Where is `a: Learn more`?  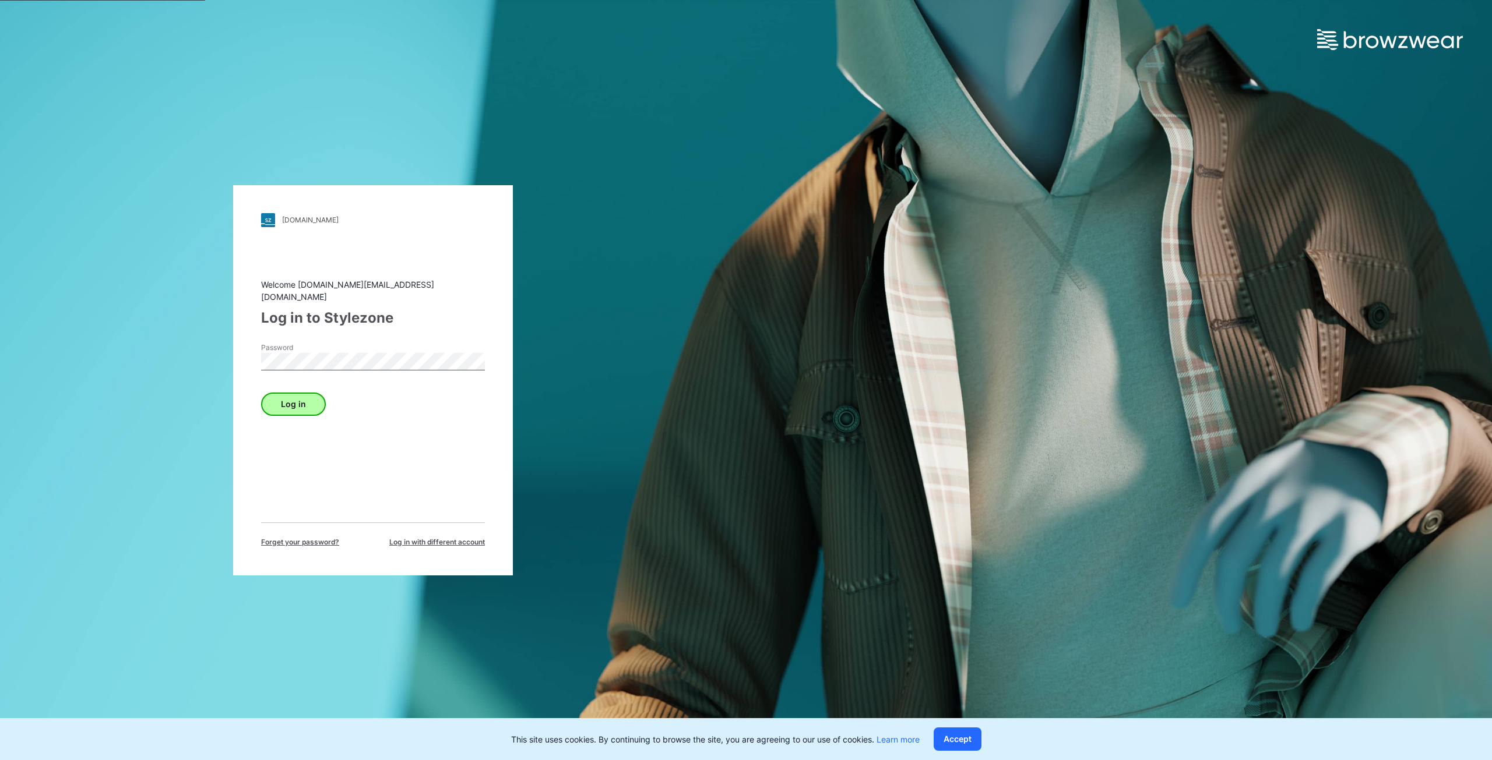 a: Learn more is located at coordinates (898, 739).